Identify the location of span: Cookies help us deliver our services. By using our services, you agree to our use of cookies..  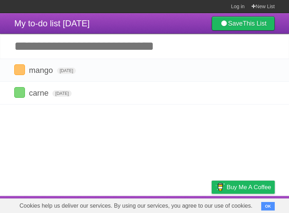
(136, 206).